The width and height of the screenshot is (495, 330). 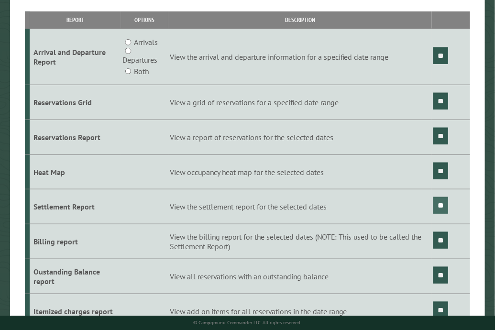 What do you see at coordinates (75, 57) in the screenshot?
I see `td: Arrival and Departure Report` at bounding box center [75, 57].